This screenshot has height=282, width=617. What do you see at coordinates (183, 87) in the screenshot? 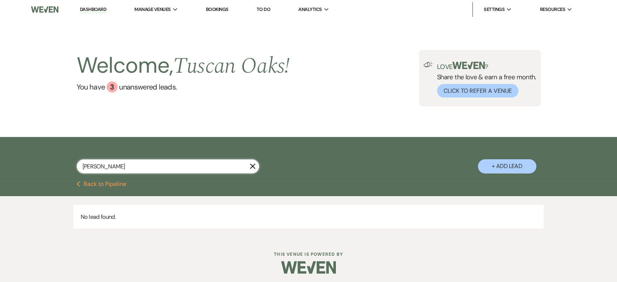
I see `a: You have 3 unanswered leads.` at bounding box center [183, 87].